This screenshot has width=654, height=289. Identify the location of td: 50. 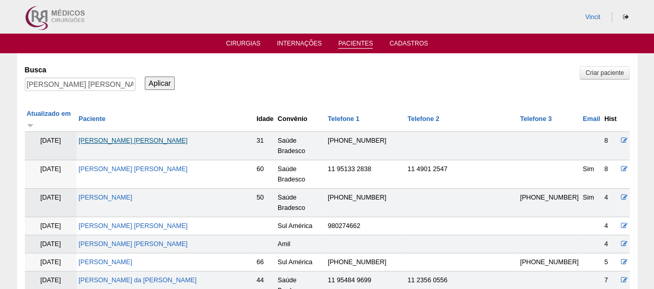
(265, 203).